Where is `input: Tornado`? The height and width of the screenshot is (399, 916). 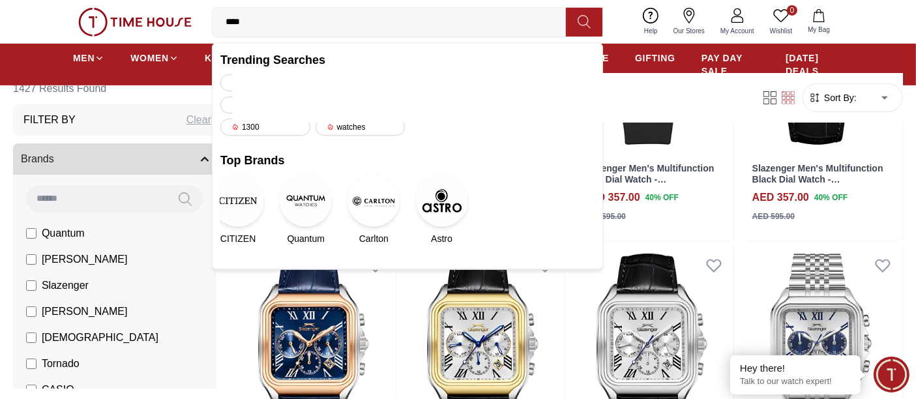 input: Tornado is located at coordinates (31, 364).